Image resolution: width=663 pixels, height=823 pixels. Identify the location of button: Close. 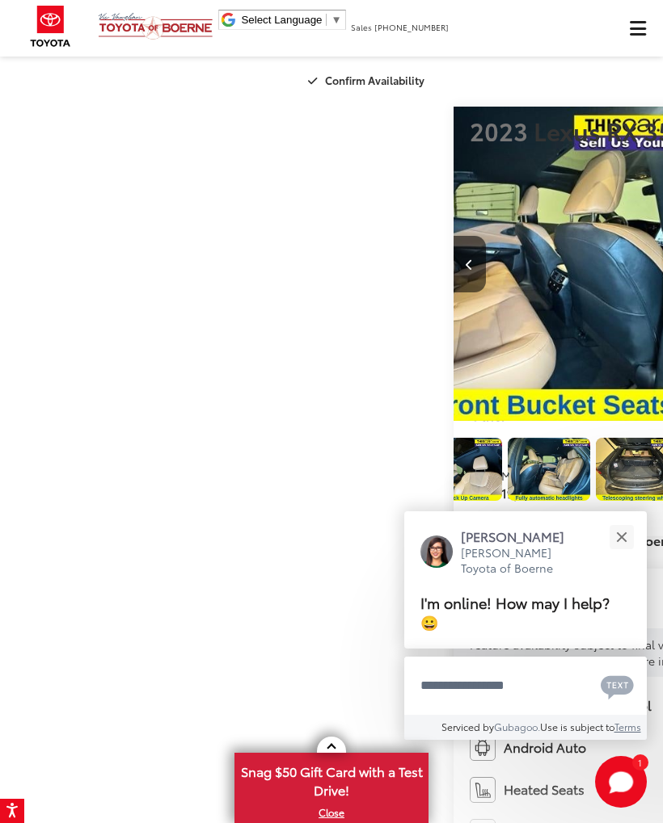
(621, 537).